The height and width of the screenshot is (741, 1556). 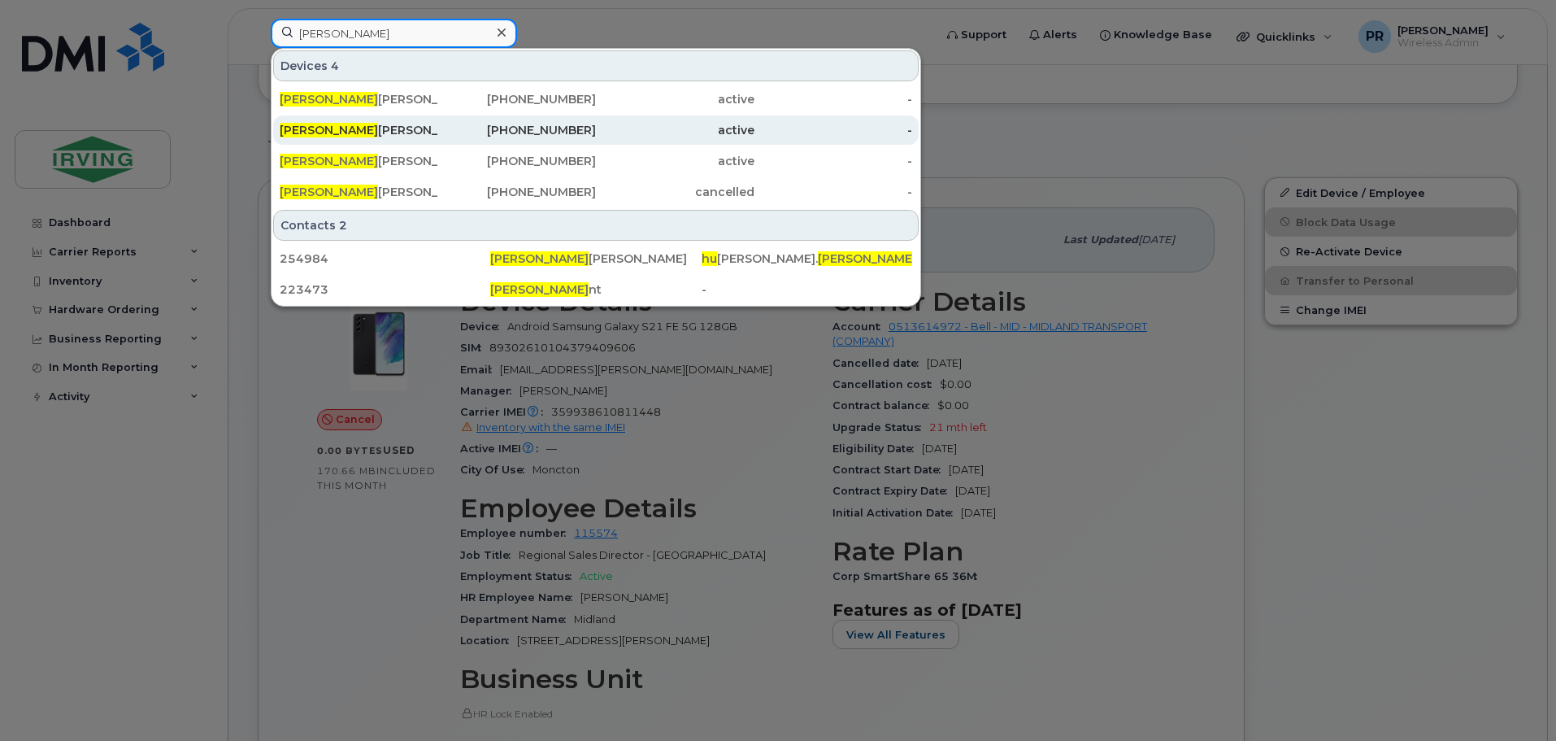 I want to click on div: nt, so click(x=595, y=289).